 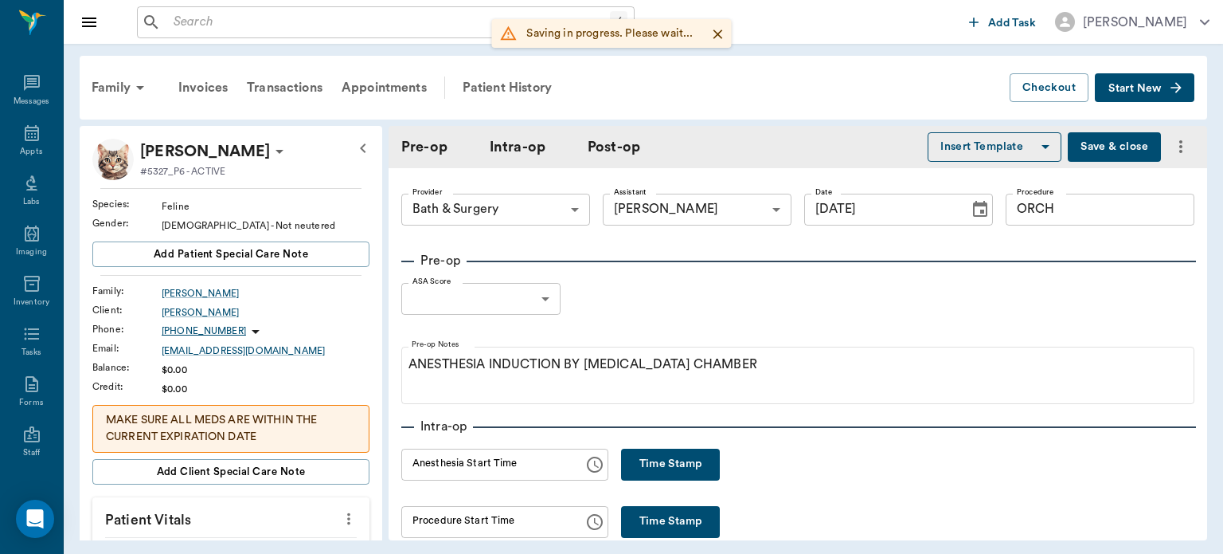 What do you see at coordinates (389, 22) in the screenshot?
I see `input: Search` at bounding box center [389, 22].